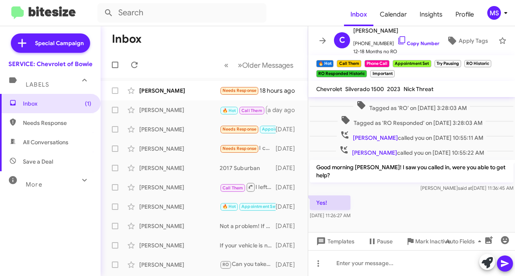  Describe the element at coordinates (37, 85) in the screenshot. I see `span: Labels` at that location.